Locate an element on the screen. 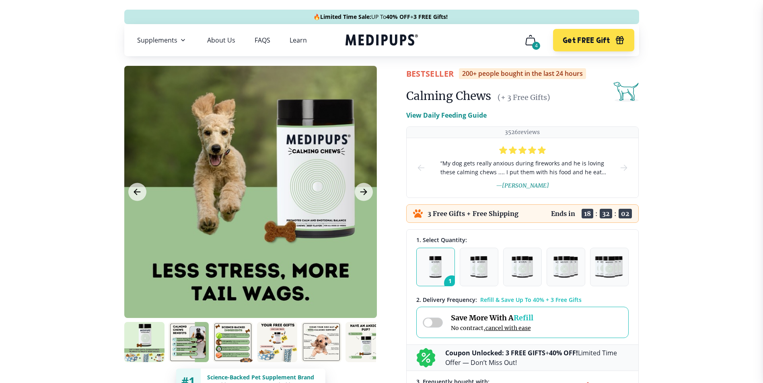  span: 02 is located at coordinates (625, 214).